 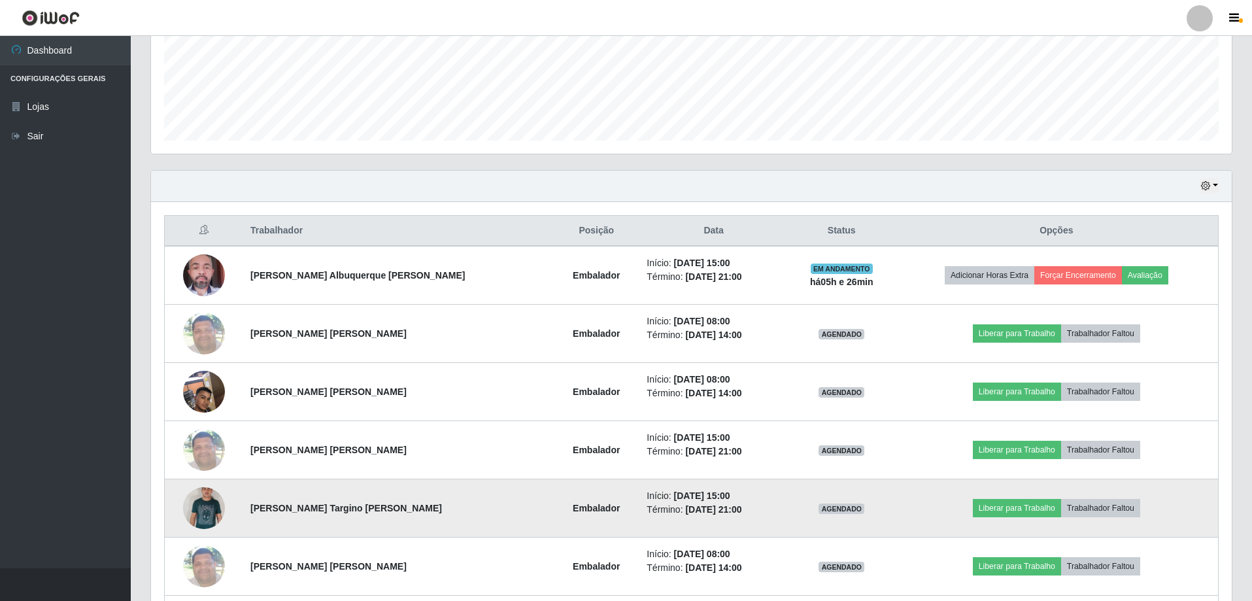 What do you see at coordinates (1078, 275) in the screenshot?
I see `button: Forçar Encerramento` at bounding box center [1078, 275].